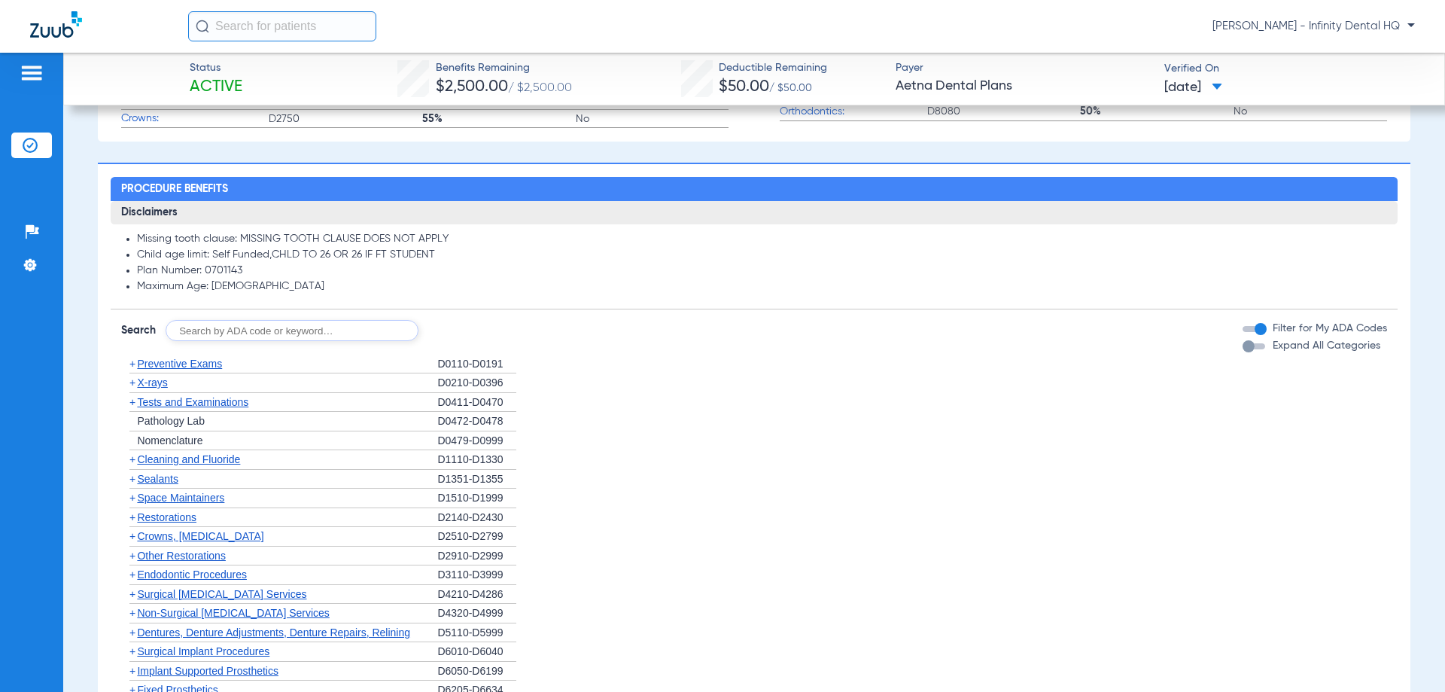 The width and height of the screenshot is (1445, 692). I want to click on span: Search, so click(139, 330).